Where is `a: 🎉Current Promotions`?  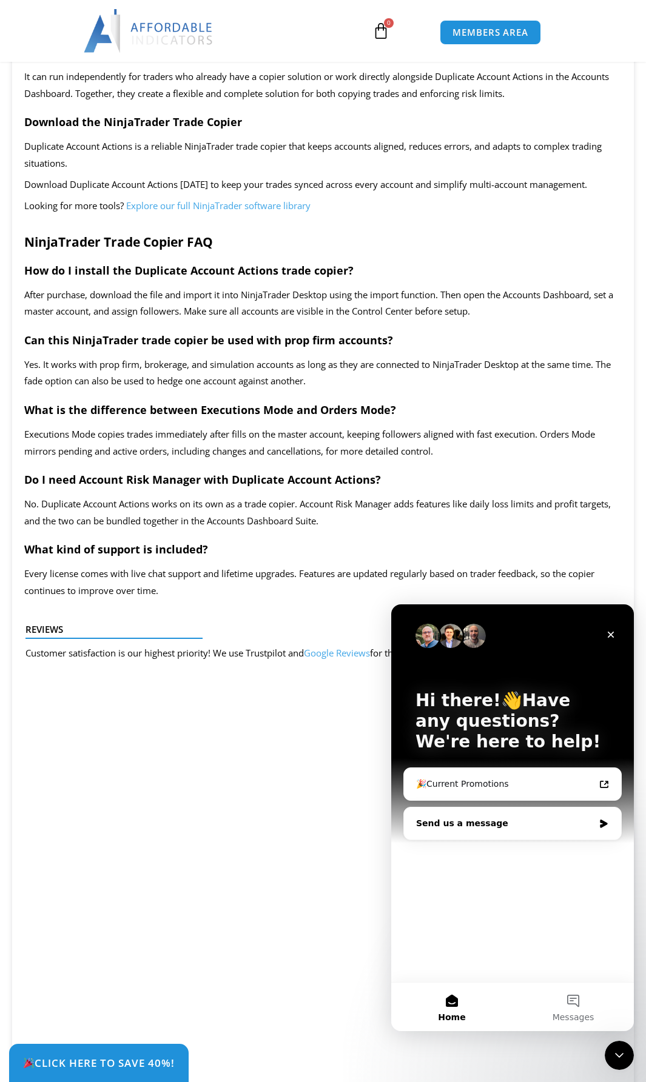 a: 🎉Current Promotions is located at coordinates (121, 179).